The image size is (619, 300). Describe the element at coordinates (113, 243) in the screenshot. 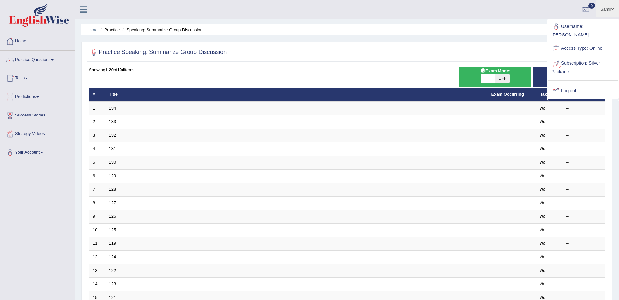

I see `a: 119` at that location.